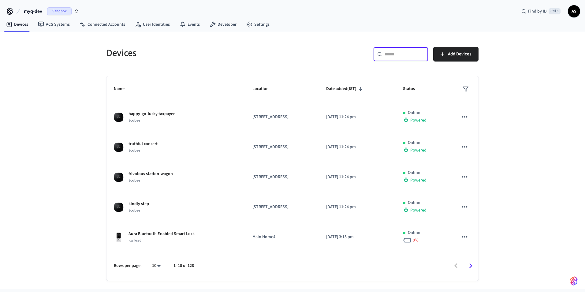 The height and width of the screenshot is (292, 585). What do you see at coordinates (59, 11) in the screenshot?
I see `span: Sandbox` at bounding box center [59, 11].